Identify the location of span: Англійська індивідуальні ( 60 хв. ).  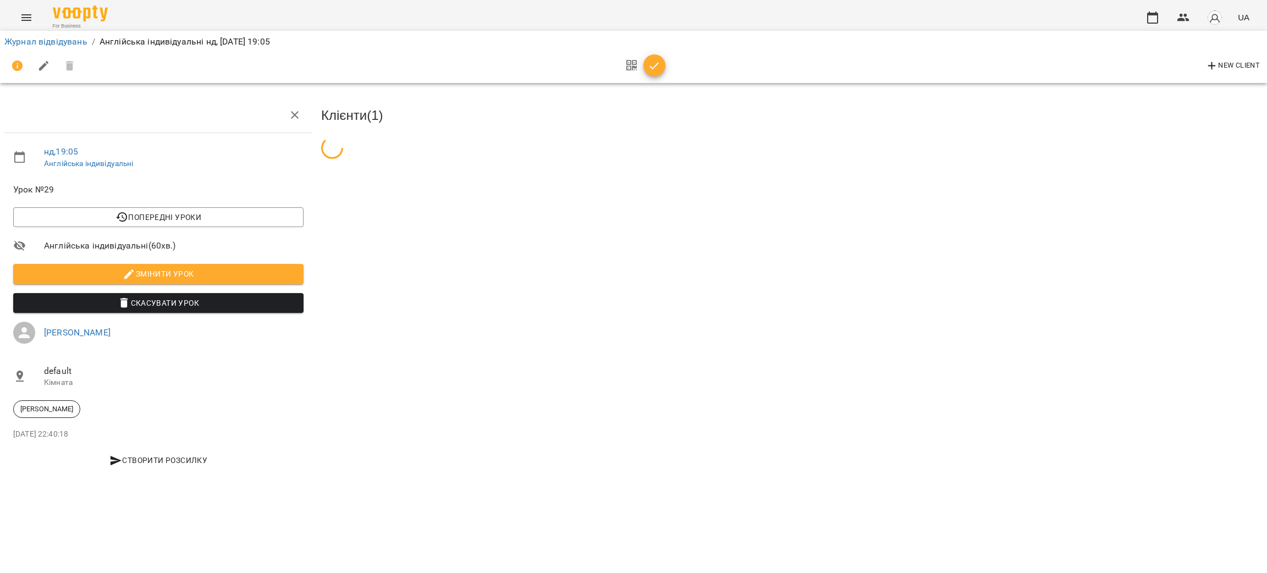
(174, 246).